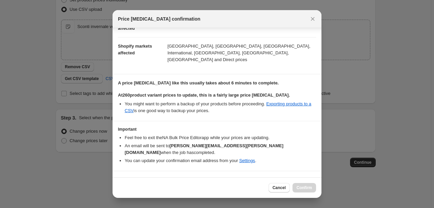  I want to click on li: An email will be sent to when the job has completed ., so click(220, 149).